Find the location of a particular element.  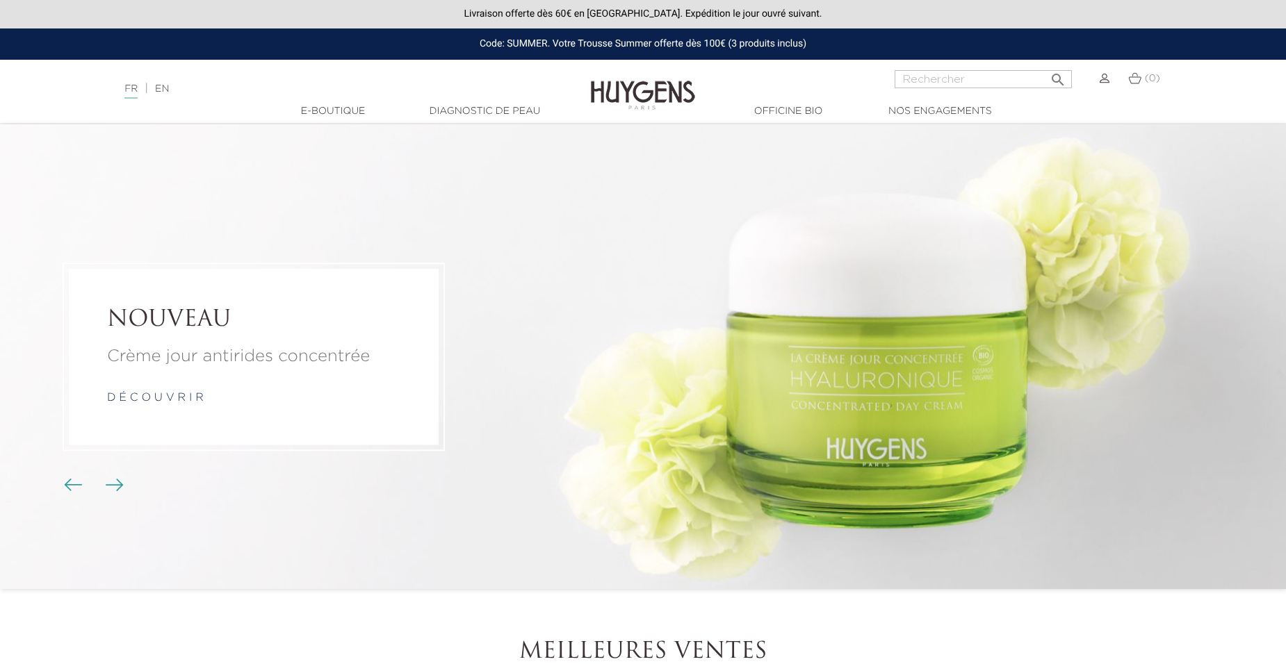

p: Crème jour antirides concentrée is located at coordinates (254, 357).